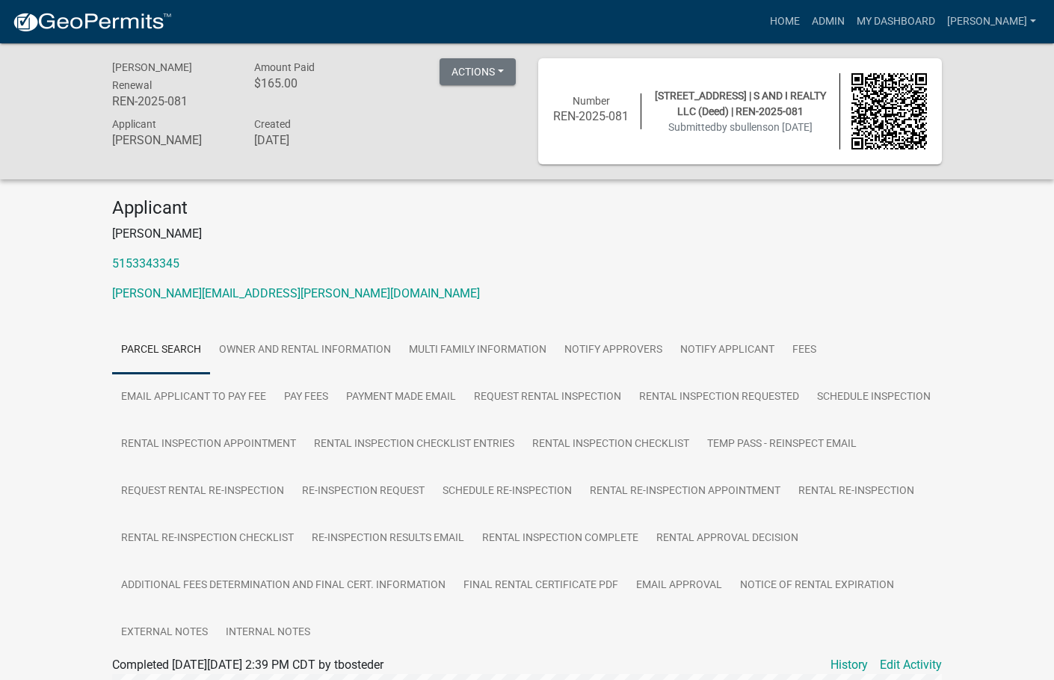  Describe the element at coordinates (547, 398) in the screenshot. I see `a: Request Rental Inspection` at that location.